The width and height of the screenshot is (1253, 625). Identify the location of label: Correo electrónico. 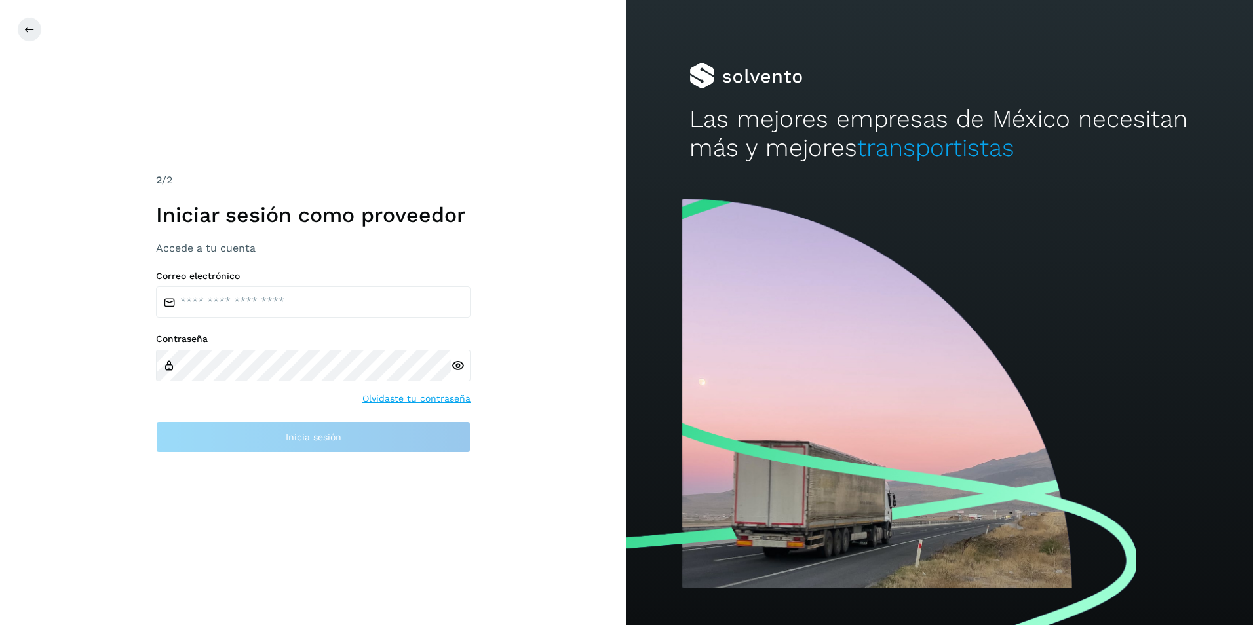
(313, 276).